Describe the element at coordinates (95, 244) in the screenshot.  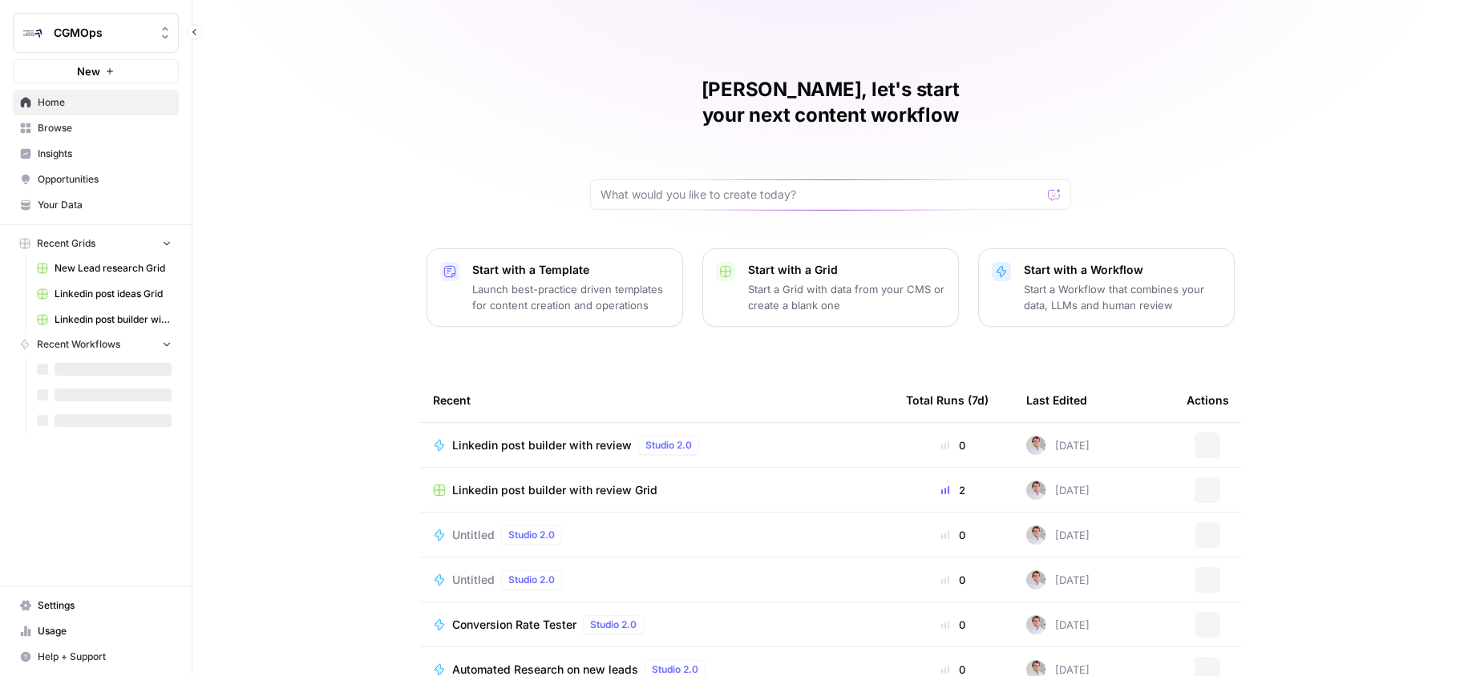
I see `button: Recent Grids` at that location.